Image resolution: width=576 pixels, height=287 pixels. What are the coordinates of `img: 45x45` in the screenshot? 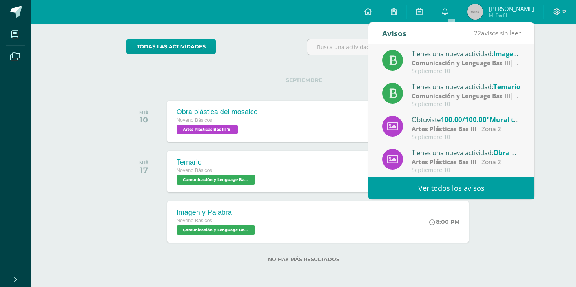 It's located at (475, 12).